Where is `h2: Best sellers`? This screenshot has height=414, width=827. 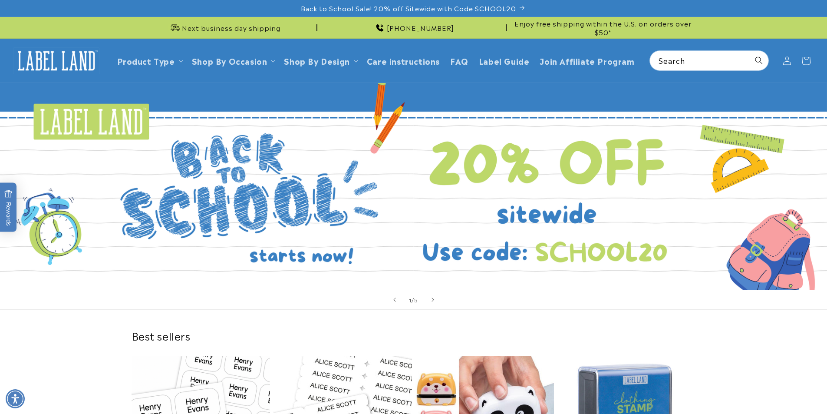
h2: Best sellers is located at coordinates (414, 335).